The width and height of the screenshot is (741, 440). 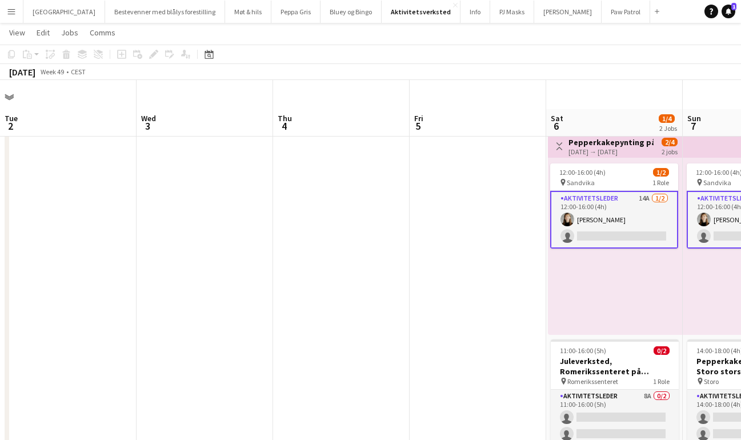 I want to click on span: 5, so click(x=417, y=126).